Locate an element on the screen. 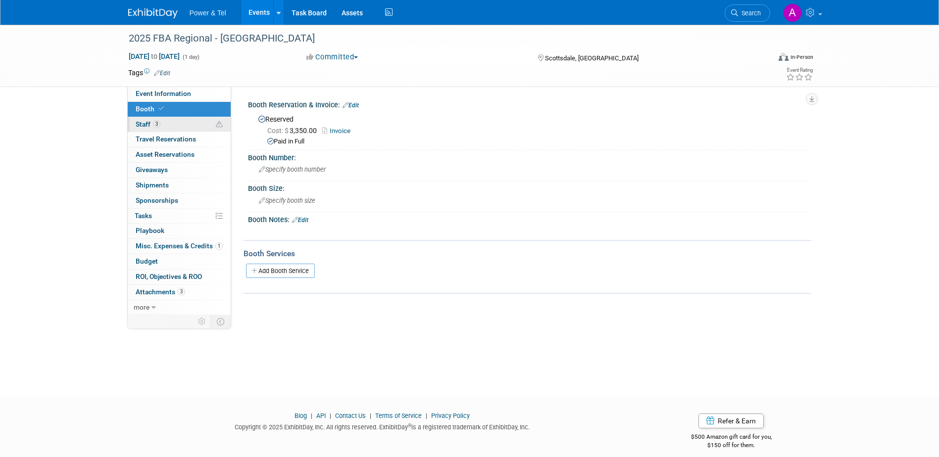 This screenshot has height=457, width=939. a: Staff3 is located at coordinates (179, 125).